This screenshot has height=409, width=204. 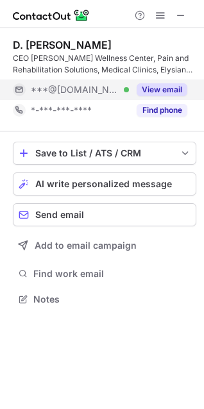 I want to click on span: Add to email campaign, so click(x=85, y=246).